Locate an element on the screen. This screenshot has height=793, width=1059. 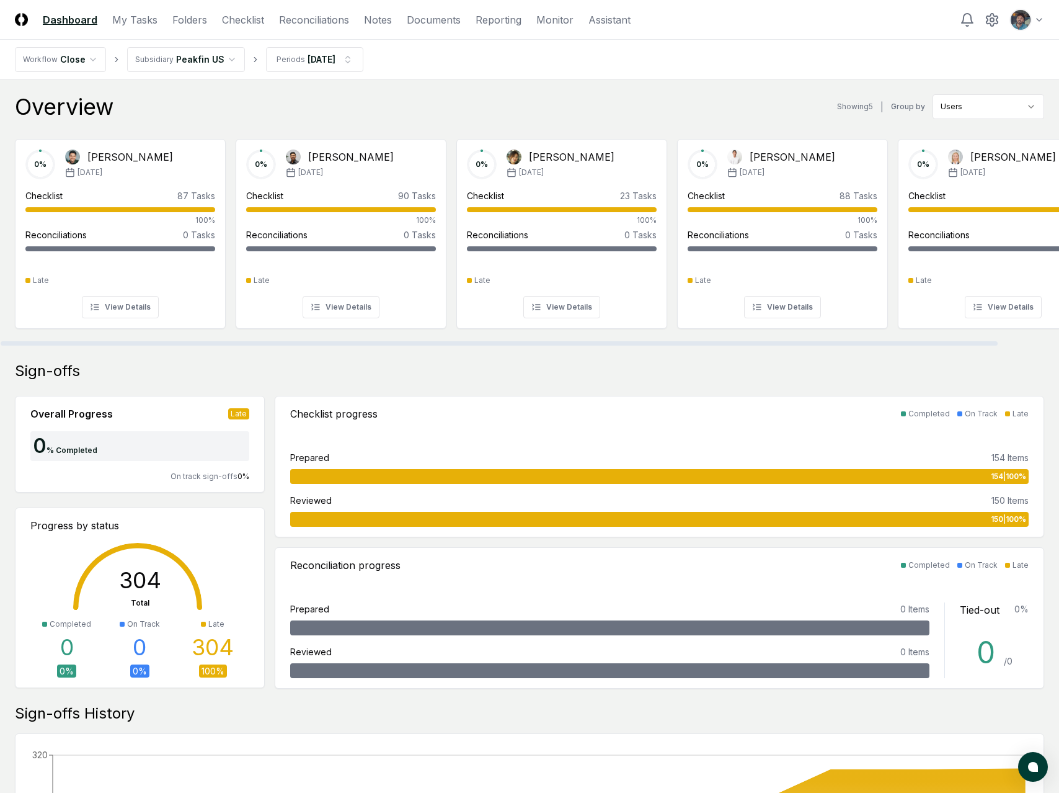
span: 154 | 100 % is located at coordinates (1009, 476).